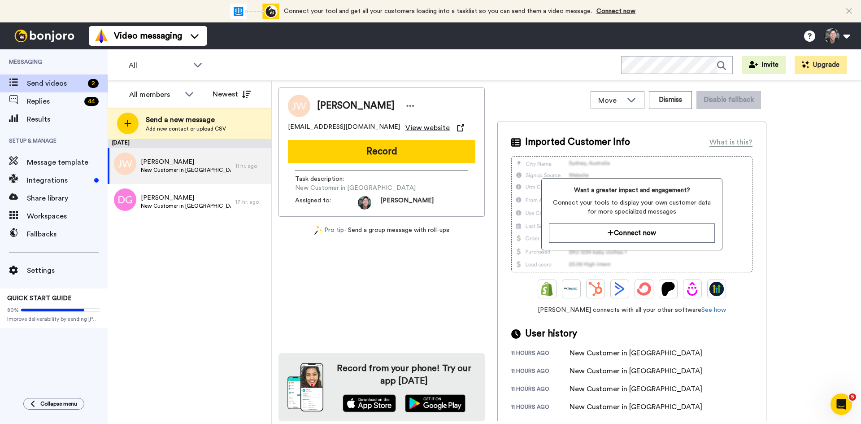  I want to click on img: bj-logo-header-white.svg, so click(44, 36).